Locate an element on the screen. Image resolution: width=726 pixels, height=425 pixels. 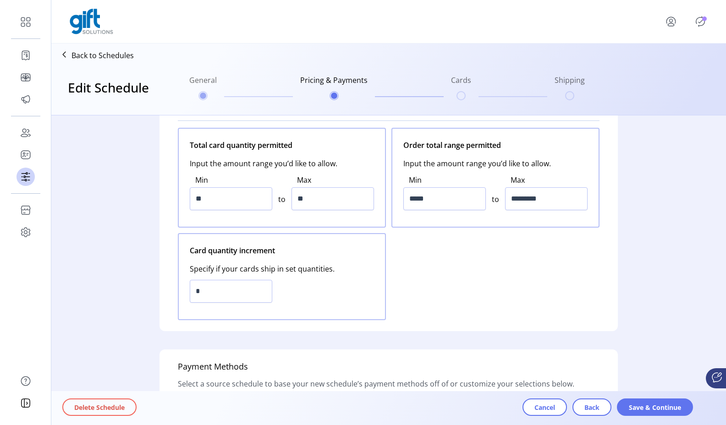
button: Back is located at coordinates (591, 407).